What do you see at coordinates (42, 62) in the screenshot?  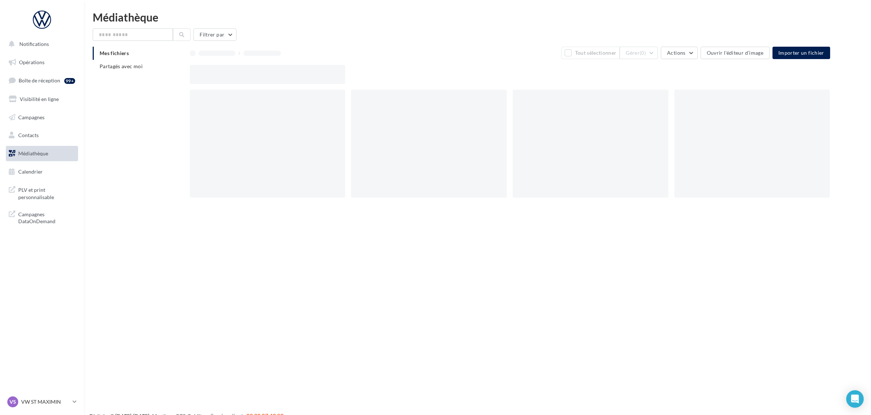 I see `a: Opérations` at bounding box center [42, 62].